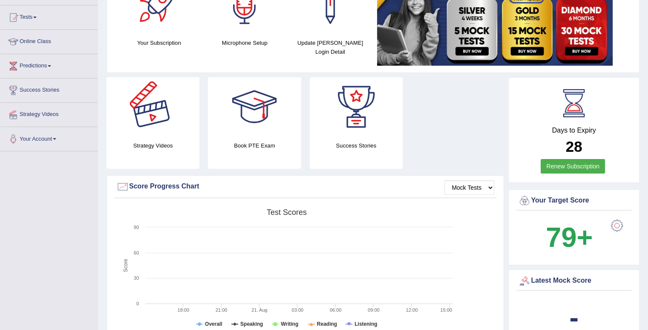  Describe the element at coordinates (153, 145) in the screenshot. I see `h4: Strategy Videos` at that location.